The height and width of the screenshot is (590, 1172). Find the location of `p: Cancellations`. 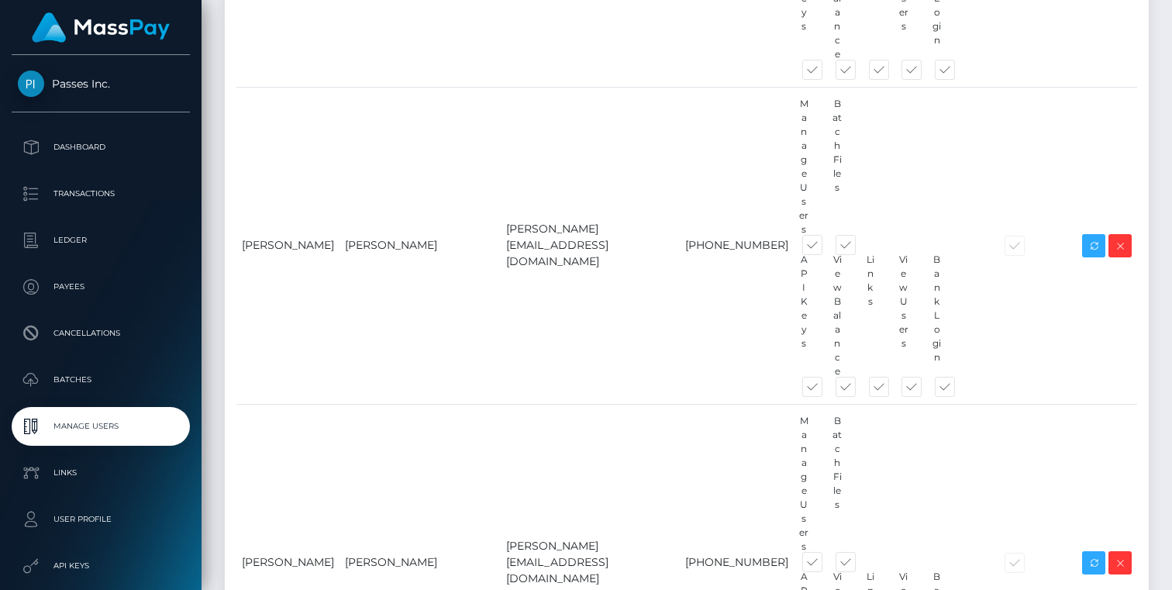

p: Cancellations is located at coordinates (101, 333).